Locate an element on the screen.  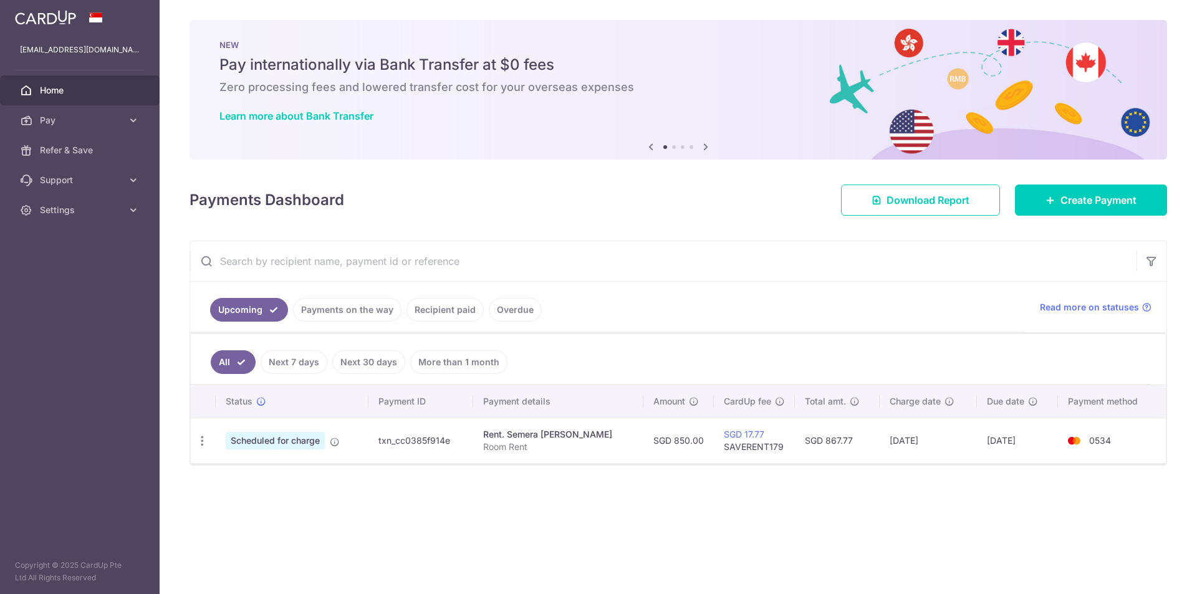
span: Support is located at coordinates (81, 180).